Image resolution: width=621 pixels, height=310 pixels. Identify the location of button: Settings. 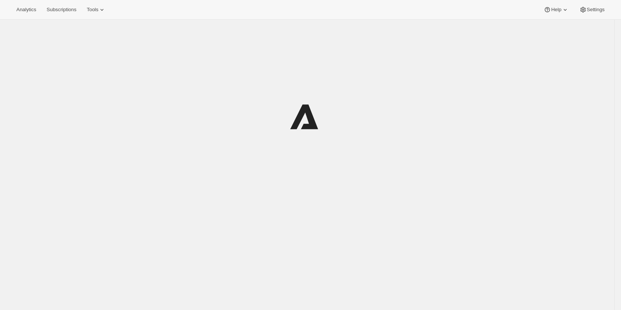
(592, 10).